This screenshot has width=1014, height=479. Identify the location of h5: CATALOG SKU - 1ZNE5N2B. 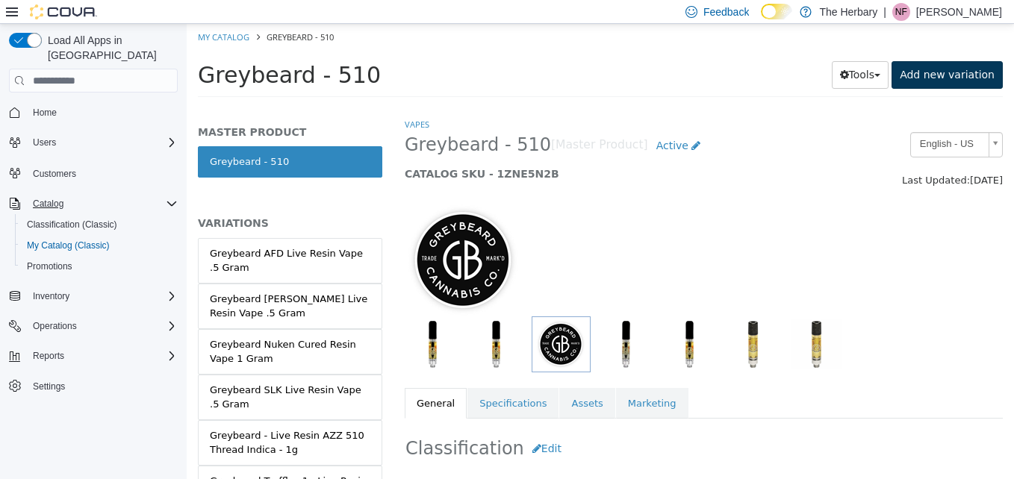
(439, 150).